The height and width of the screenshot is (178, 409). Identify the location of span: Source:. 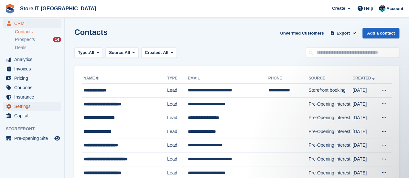
(117, 53).